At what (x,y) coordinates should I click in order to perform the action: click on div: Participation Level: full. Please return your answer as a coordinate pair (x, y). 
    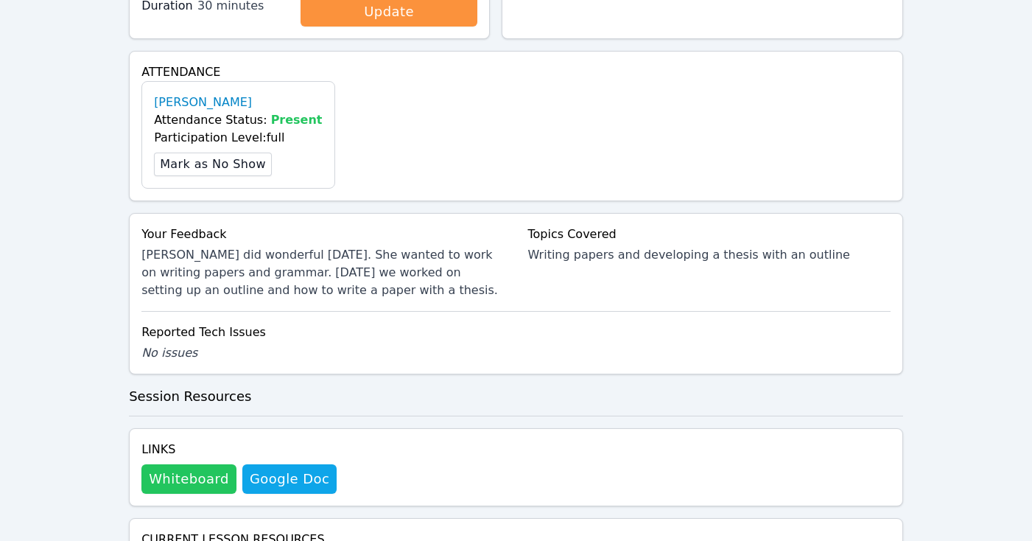
    Looking at the image, I should click on (238, 138).